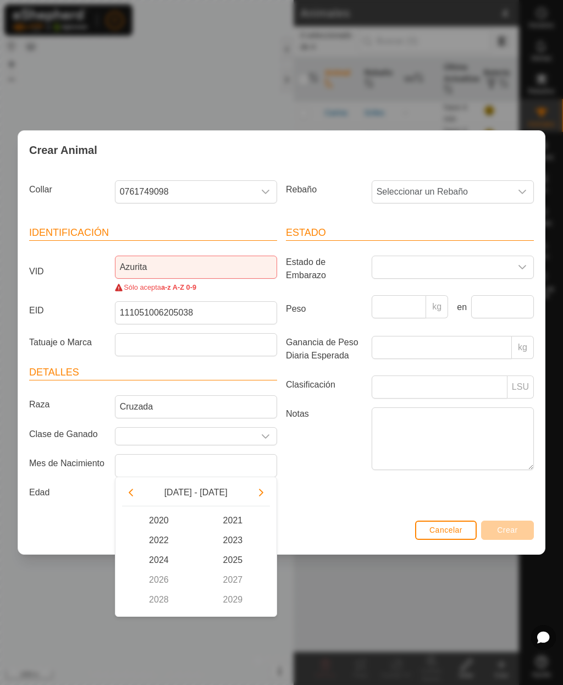 Image resolution: width=563 pixels, height=685 pixels. Describe the element at coordinates (68, 492) in the screenshot. I see `label: Edad` at that location.